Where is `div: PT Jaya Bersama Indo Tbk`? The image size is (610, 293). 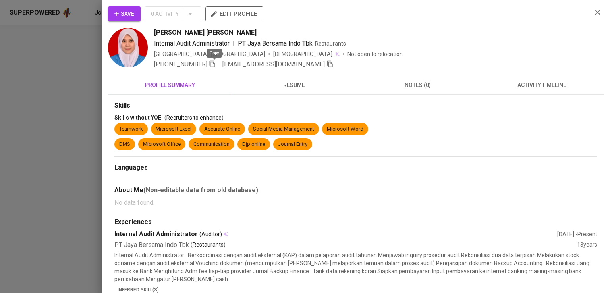
div: PT Jaya Bersama Indo Tbk is located at coordinates (346, 245).